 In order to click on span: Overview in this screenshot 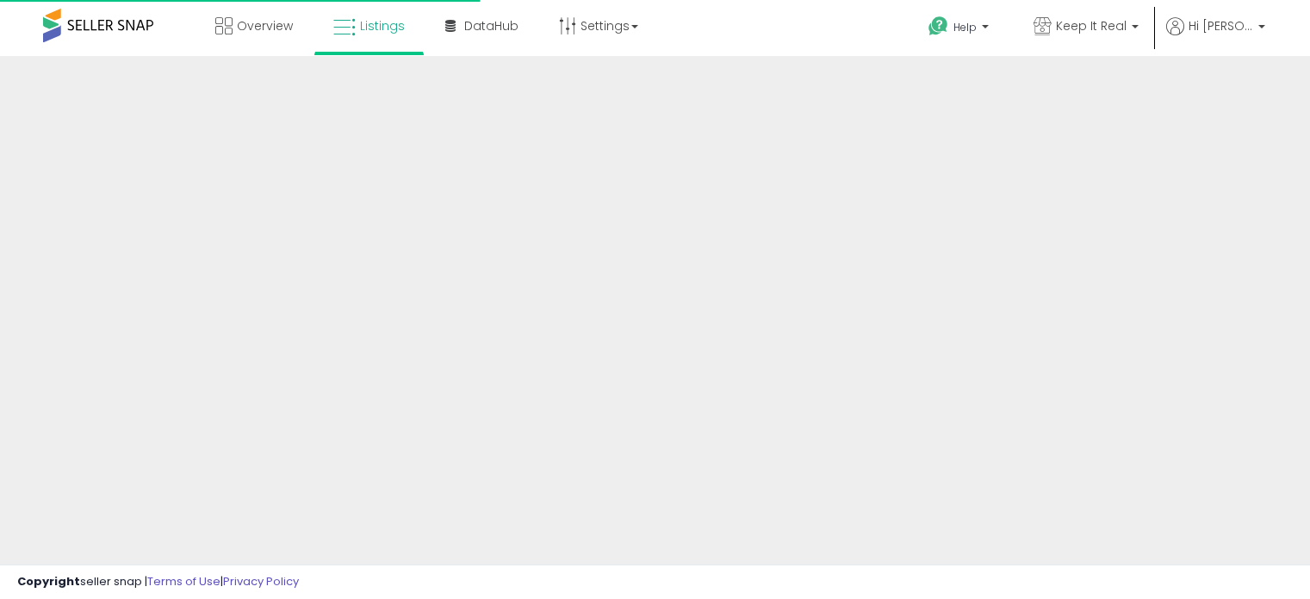, I will do `click(264, 26)`.